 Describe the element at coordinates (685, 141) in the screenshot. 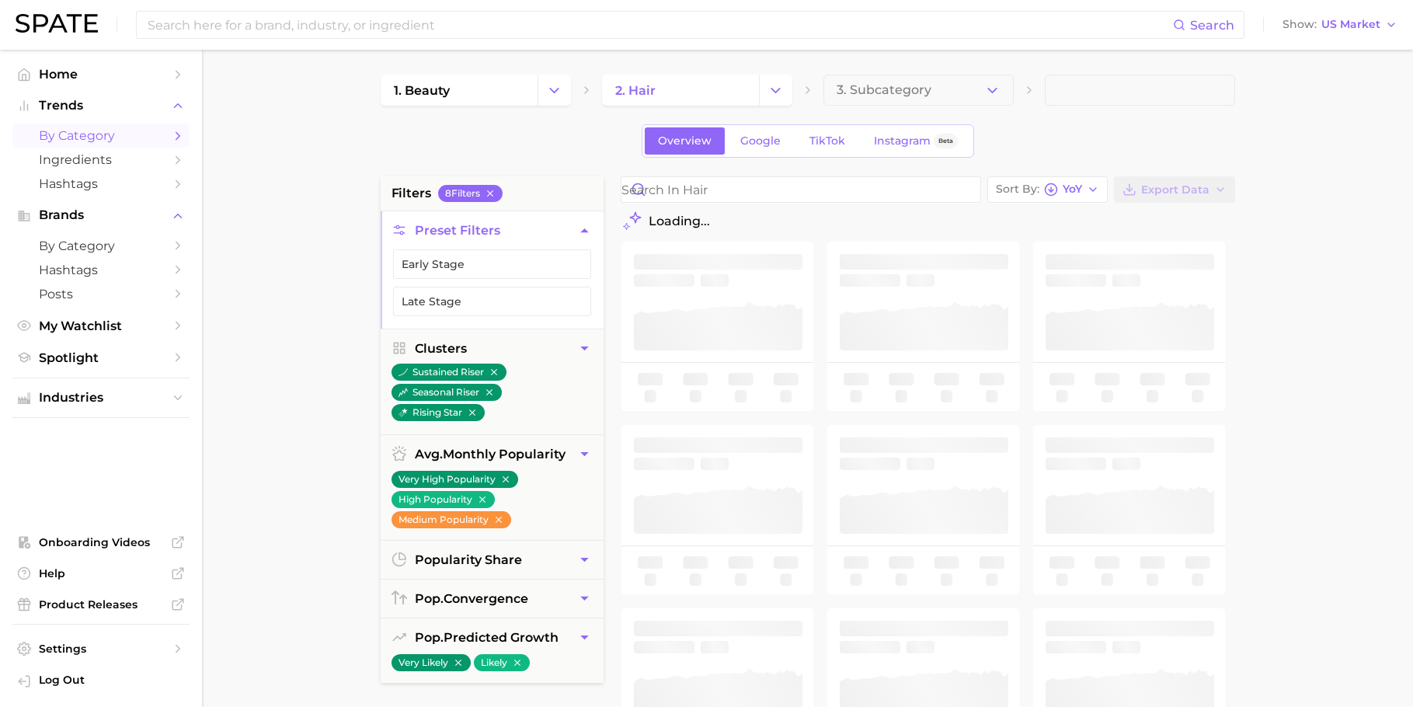

I see `a: Overview` at that location.